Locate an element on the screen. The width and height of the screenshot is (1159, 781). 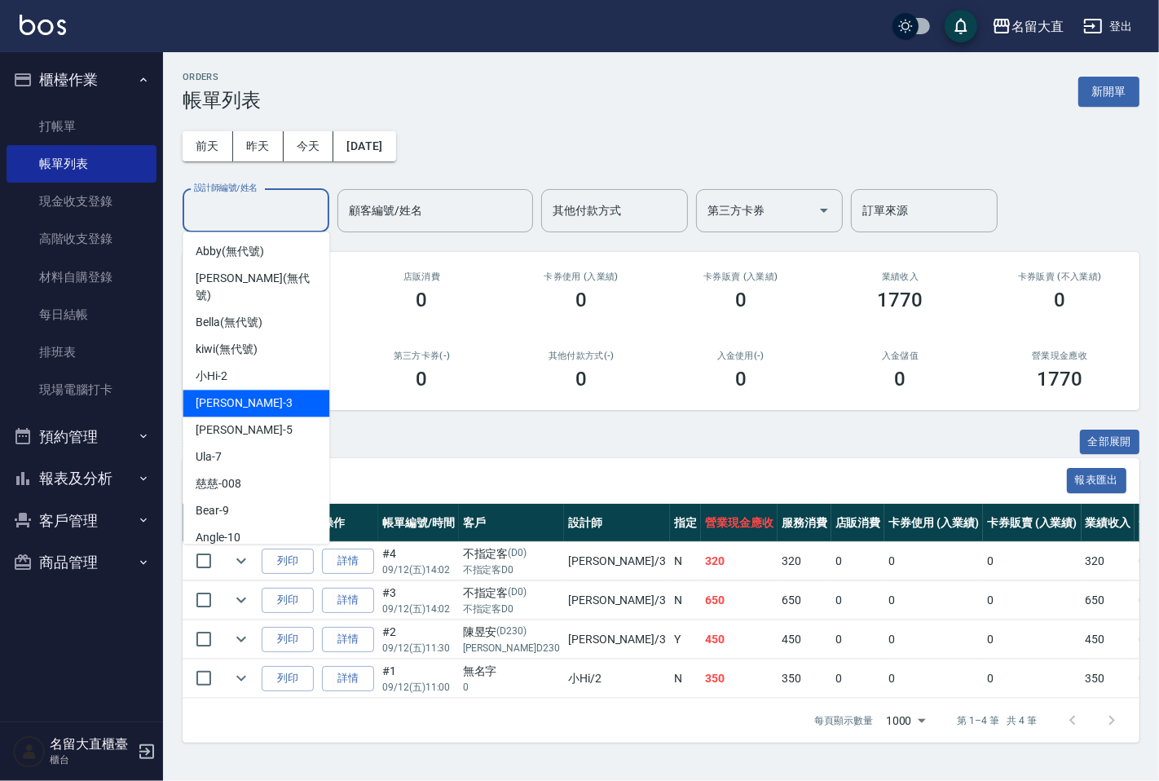
h3: 帳單列表 is located at coordinates (222, 100).